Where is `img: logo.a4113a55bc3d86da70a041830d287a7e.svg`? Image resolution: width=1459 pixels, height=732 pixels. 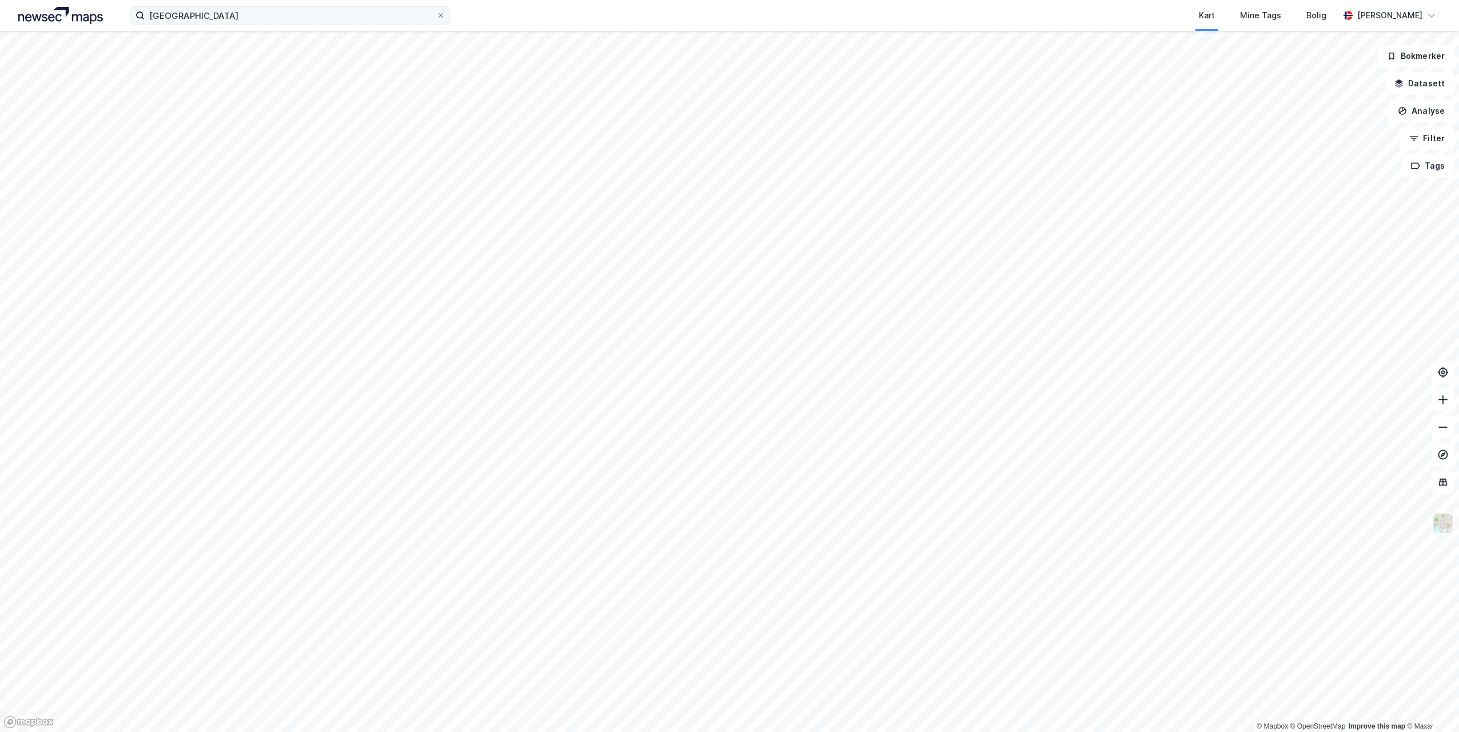
img: logo.a4113a55bc3d86da70a041830d287a7e.svg is located at coordinates (61, 15).